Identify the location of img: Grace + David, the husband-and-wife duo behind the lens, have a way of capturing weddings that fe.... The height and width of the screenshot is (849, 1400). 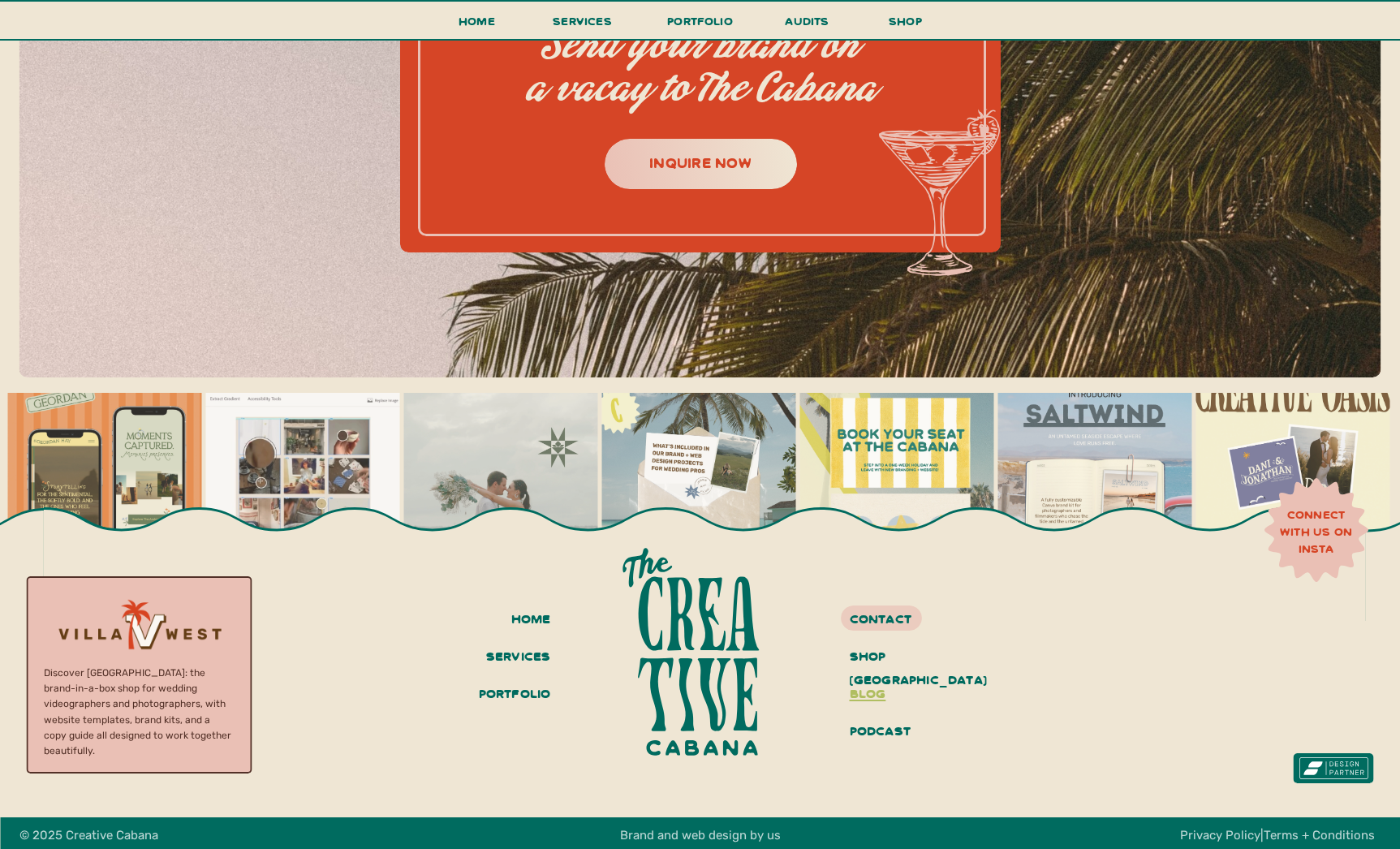
(500, 490).